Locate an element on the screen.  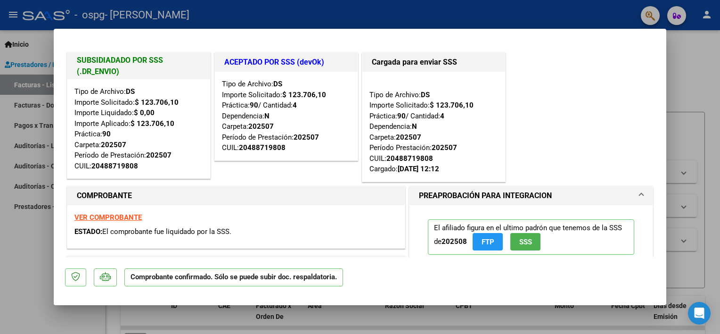
span: FTP is located at coordinates (488, 242).